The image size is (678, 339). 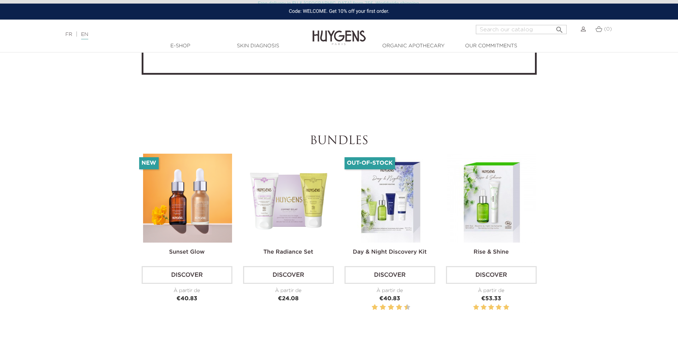 What do you see at coordinates (399, 308) in the screenshot?
I see `label: 8` at bounding box center [399, 308].